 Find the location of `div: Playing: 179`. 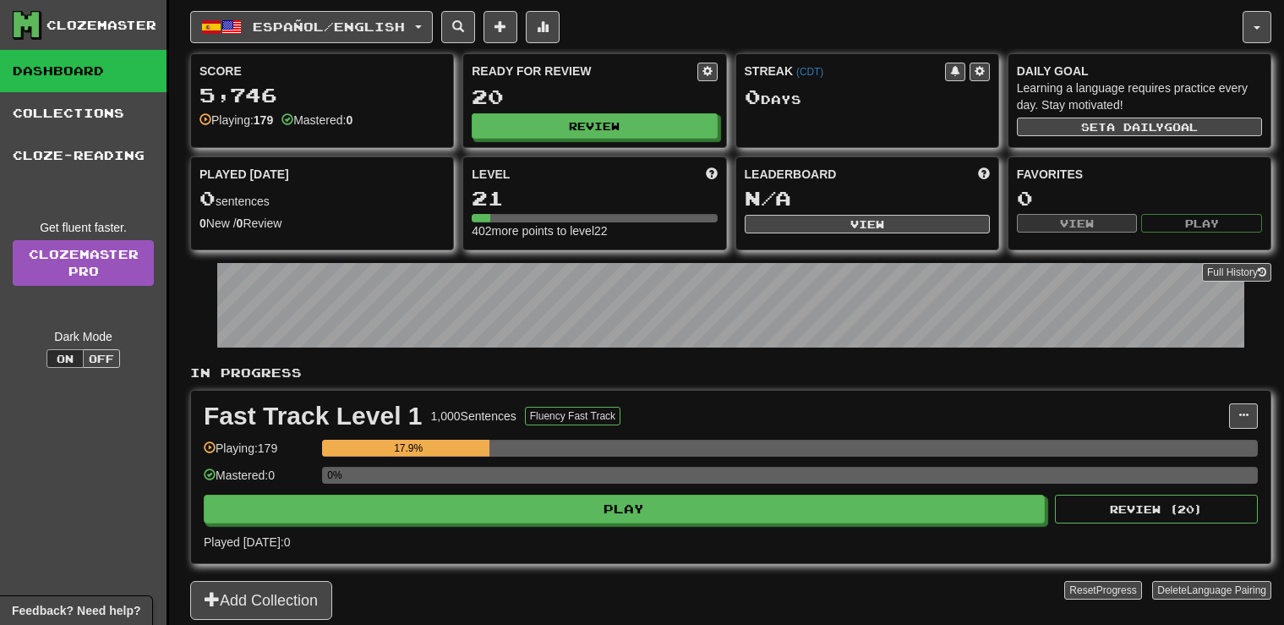

div: Playing: 179 is located at coordinates (259, 453).